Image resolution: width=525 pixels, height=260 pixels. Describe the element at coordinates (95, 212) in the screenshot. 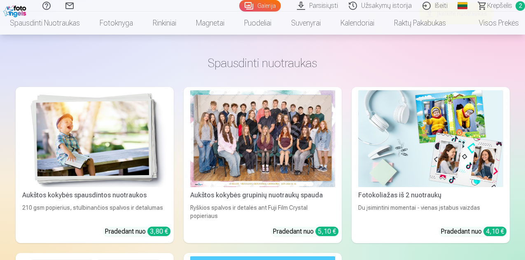

I see `div: 210 gsm popierius, stulbinančios spalvos ir detalumas` at that location.